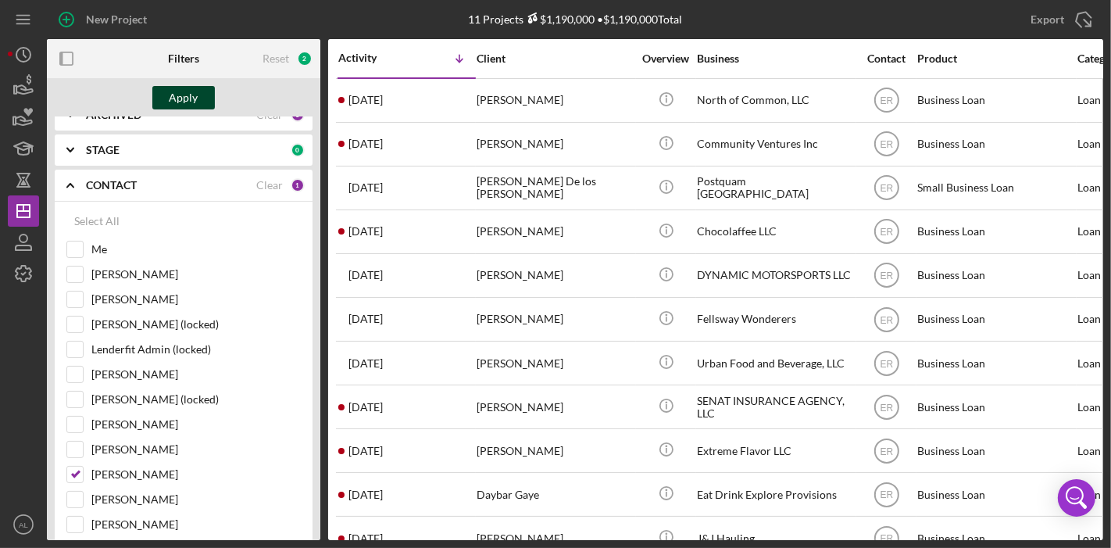 The height and width of the screenshot is (548, 1111). What do you see at coordinates (996, 59) in the screenshot?
I see `div: Product` at bounding box center [996, 59].